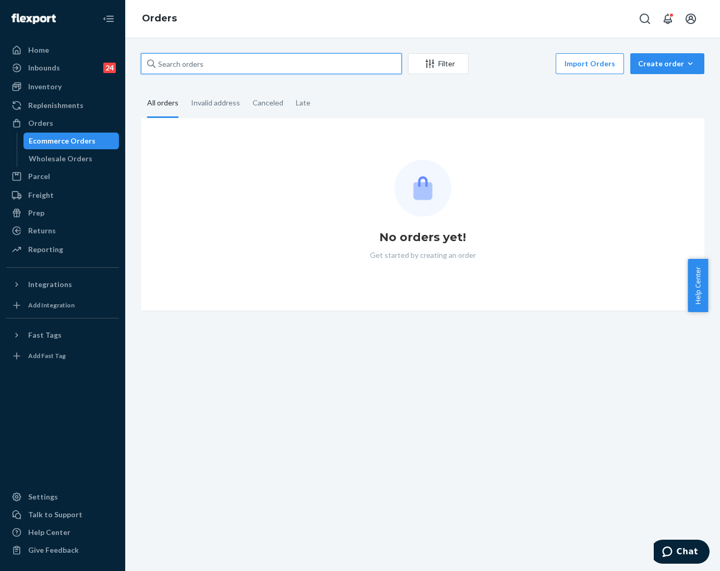  What do you see at coordinates (42, 231) in the screenshot?
I see `div: Returns` at bounding box center [42, 231].